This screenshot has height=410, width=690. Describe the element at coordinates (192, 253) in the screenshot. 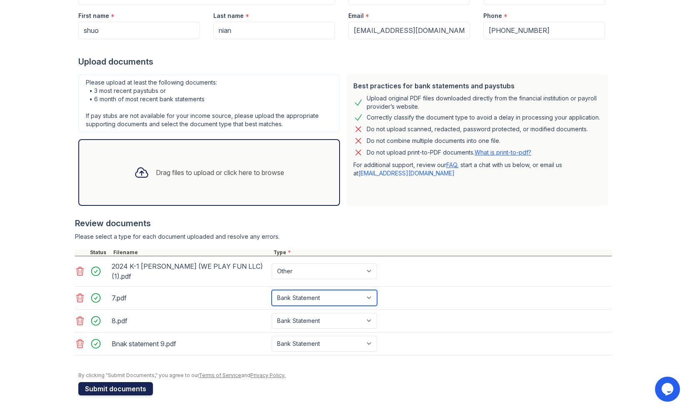

I see `div: Filename` at that location.